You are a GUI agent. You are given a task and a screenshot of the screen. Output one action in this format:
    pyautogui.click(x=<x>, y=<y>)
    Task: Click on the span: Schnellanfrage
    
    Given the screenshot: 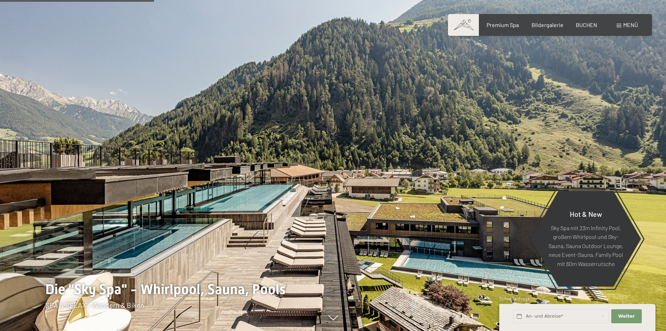 What is the action you would take?
    pyautogui.click(x=514, y=298)
    